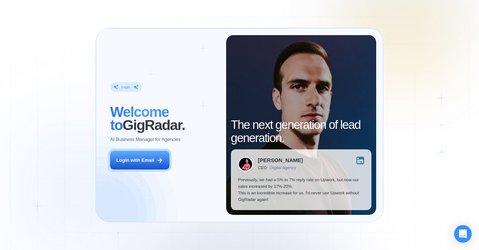 The image size is (479, 250). What do you see at coordinates (135, 160) in the screenshot?
I see `div: Login with Email` at bounding box center [135, 160].